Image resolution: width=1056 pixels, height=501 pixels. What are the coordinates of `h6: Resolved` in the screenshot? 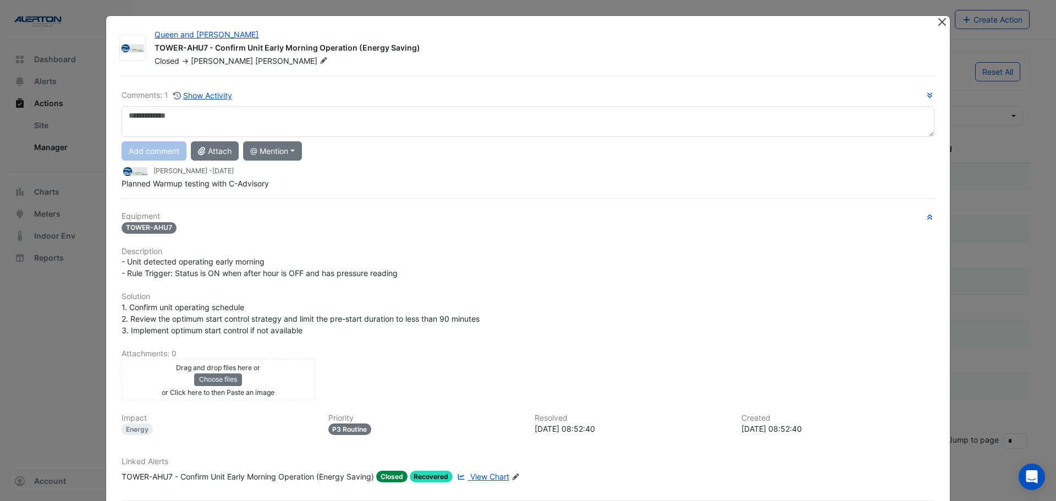 It's located at (632, 418).